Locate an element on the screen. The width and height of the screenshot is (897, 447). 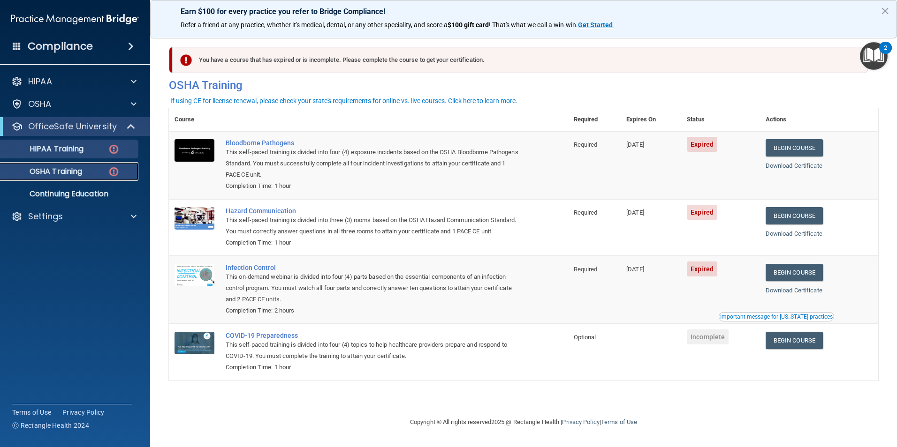
button: Close is located at coordinates (885, 11).